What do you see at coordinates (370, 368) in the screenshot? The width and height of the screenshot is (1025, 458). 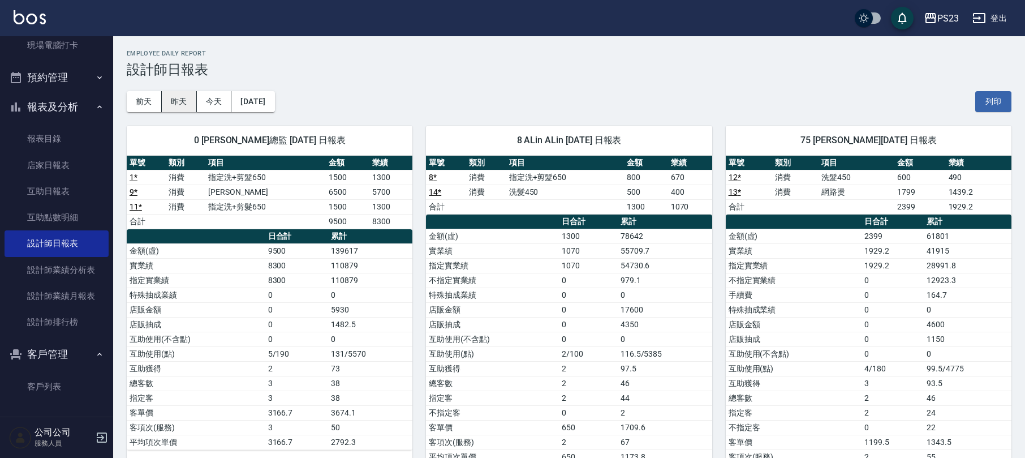 I see `td: 73` at bounding box center [370, 368].